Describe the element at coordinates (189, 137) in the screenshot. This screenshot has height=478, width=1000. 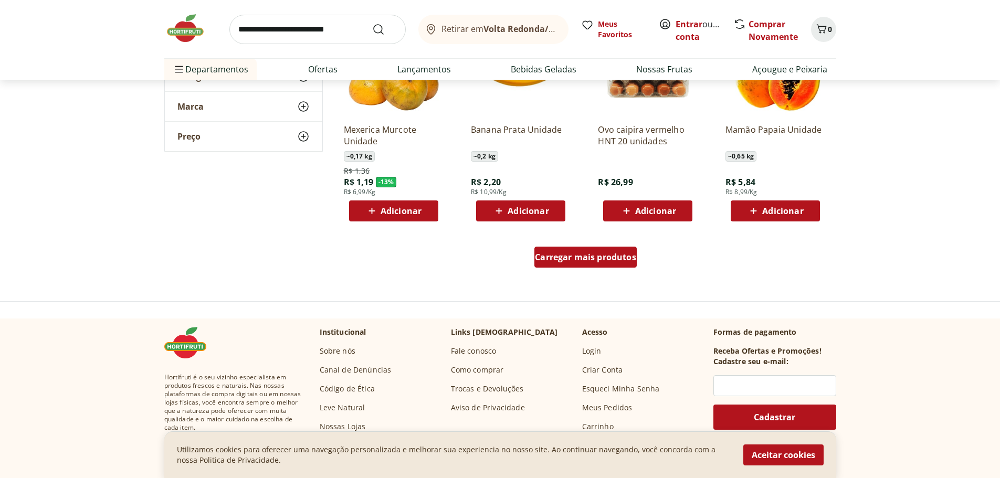
I see `span: Preço` at that location.